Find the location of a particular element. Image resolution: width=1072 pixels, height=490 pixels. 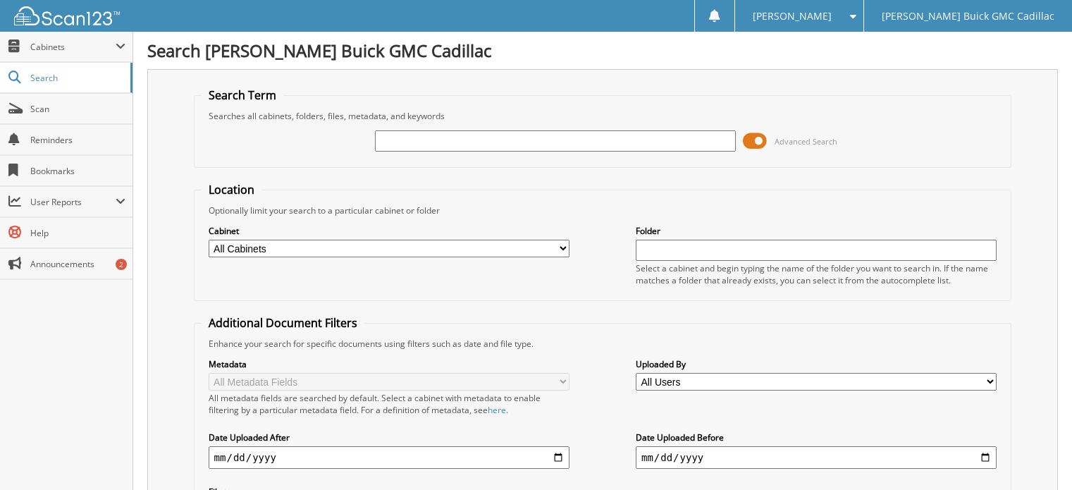

div: 2 is located at coordinates (121, 264).